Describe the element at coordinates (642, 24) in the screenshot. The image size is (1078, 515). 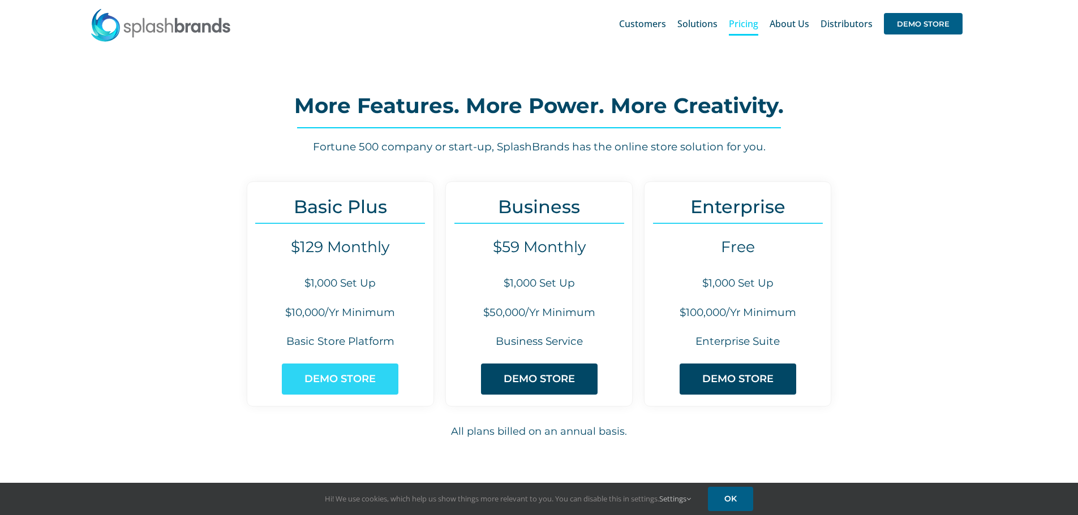
I see `span: Customers` at that location.